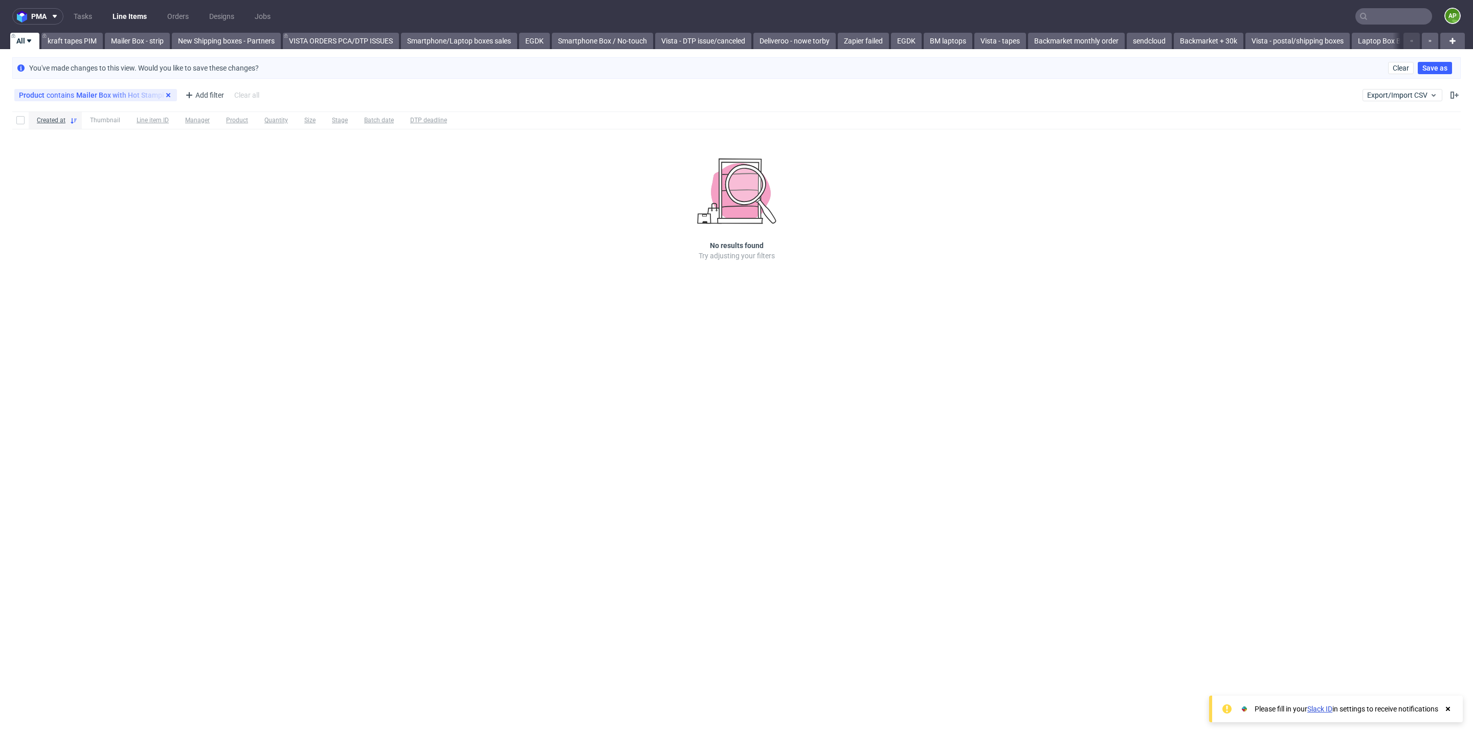 The width and height of the screenshot is (1473, 735). What do you see at coordinates (83, 16) in the screenshot?
I see `a: Tasks` at bounding box center [83, 16].